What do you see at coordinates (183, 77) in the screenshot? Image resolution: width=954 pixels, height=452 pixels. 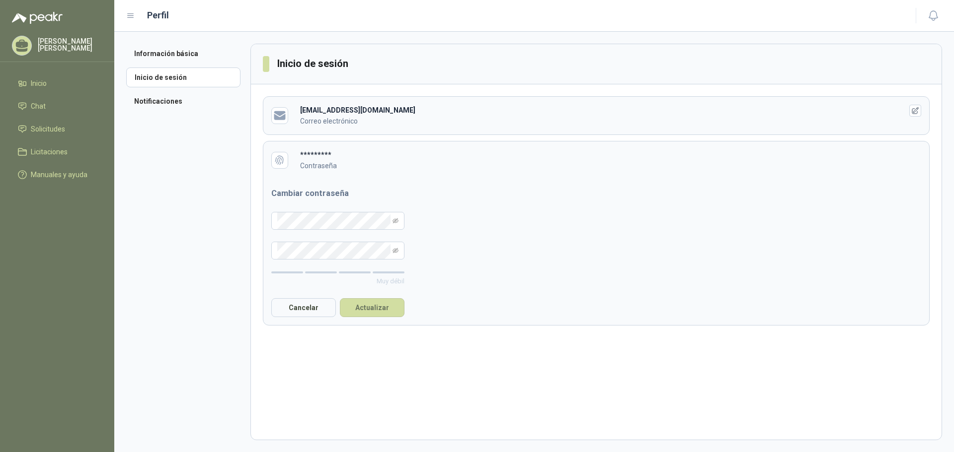 I see `a: Inicio de sesión` at bounding box center [183, 77].